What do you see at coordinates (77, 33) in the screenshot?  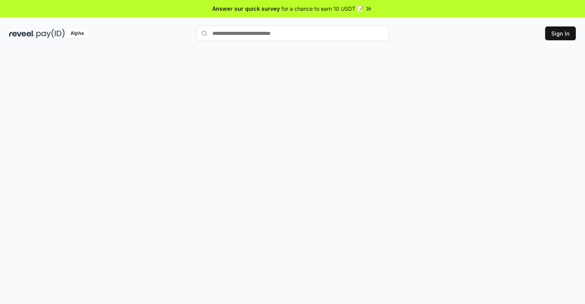 I see `div: Alpha` at bounding box center [77, 33].